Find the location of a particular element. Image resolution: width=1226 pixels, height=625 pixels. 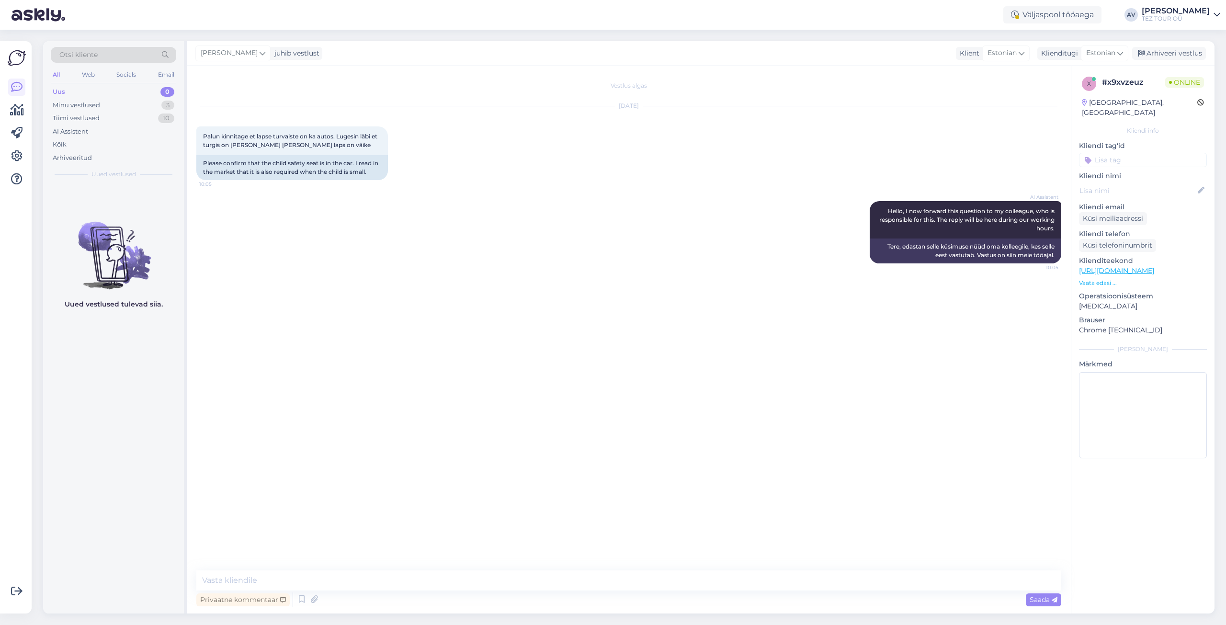

div: AV is located at coordinates (1131, 15).